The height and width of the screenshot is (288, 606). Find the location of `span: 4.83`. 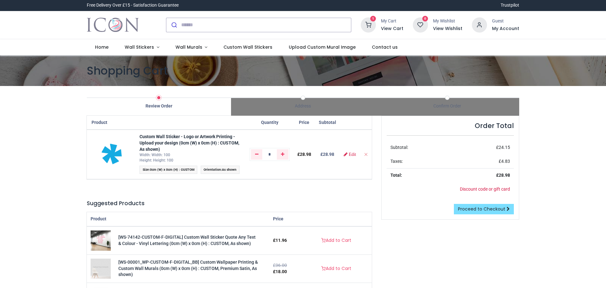

span: 4.83 is located at coordinates (506, 161).